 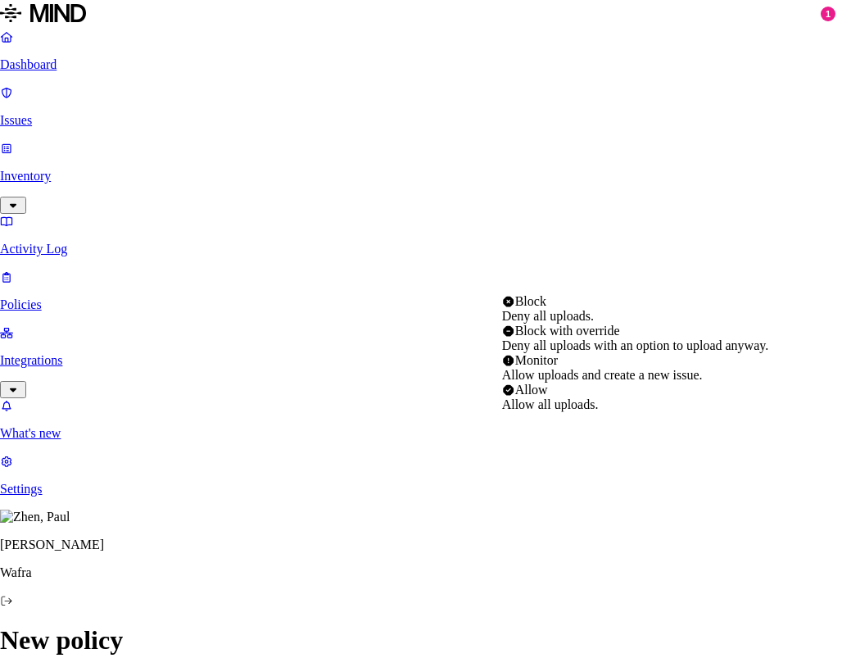 What do you see at coordinates (636, 345) in the screenshot?
I see `span: Deny all uploads with an option to upload anyway.` at bounding box center [636, 345].